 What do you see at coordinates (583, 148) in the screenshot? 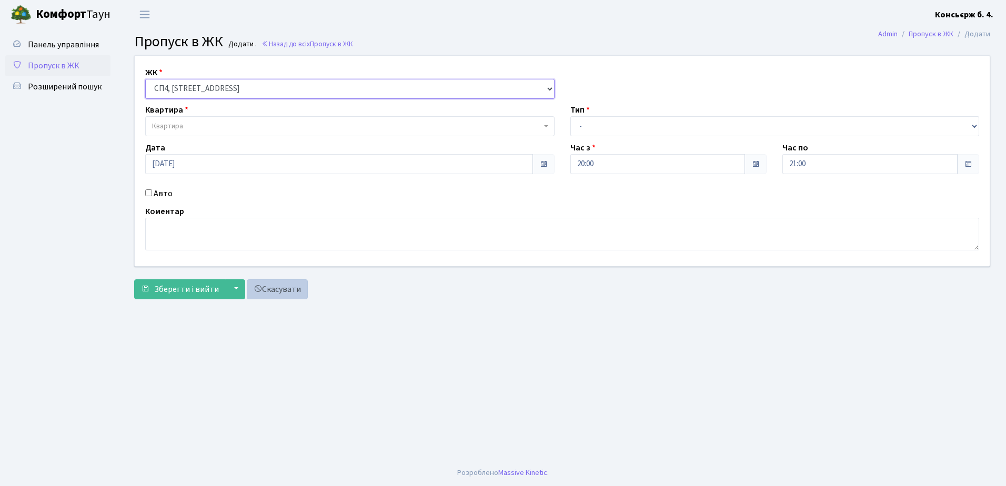
I see `label: Час з` at bounding box center [583, 148].